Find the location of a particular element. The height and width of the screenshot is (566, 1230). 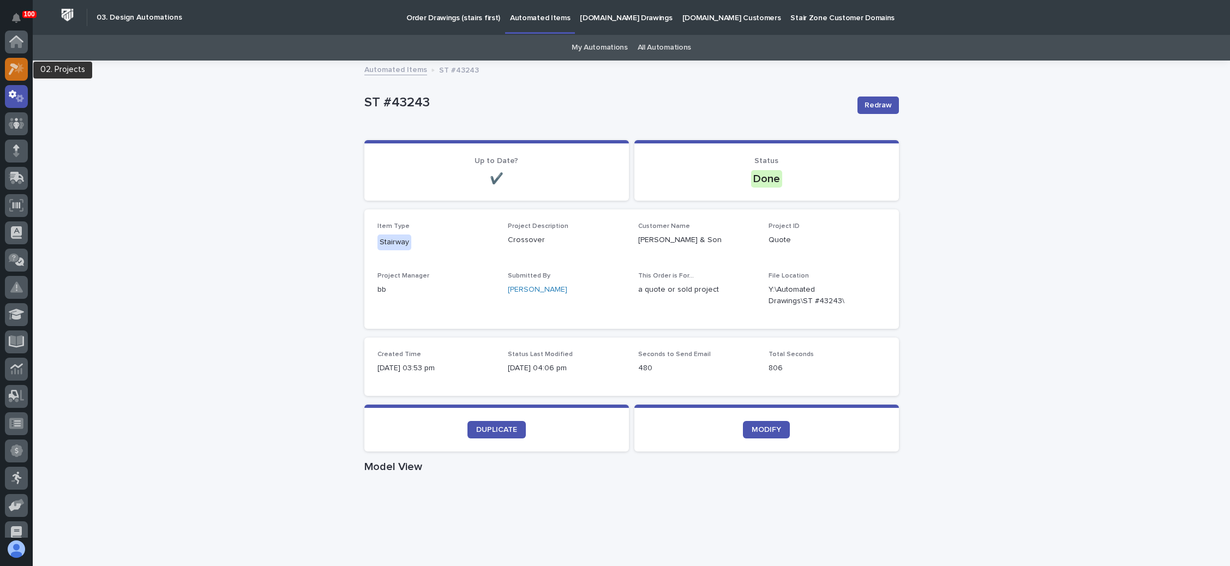

span: File Location is located at coordinates (789, 276).